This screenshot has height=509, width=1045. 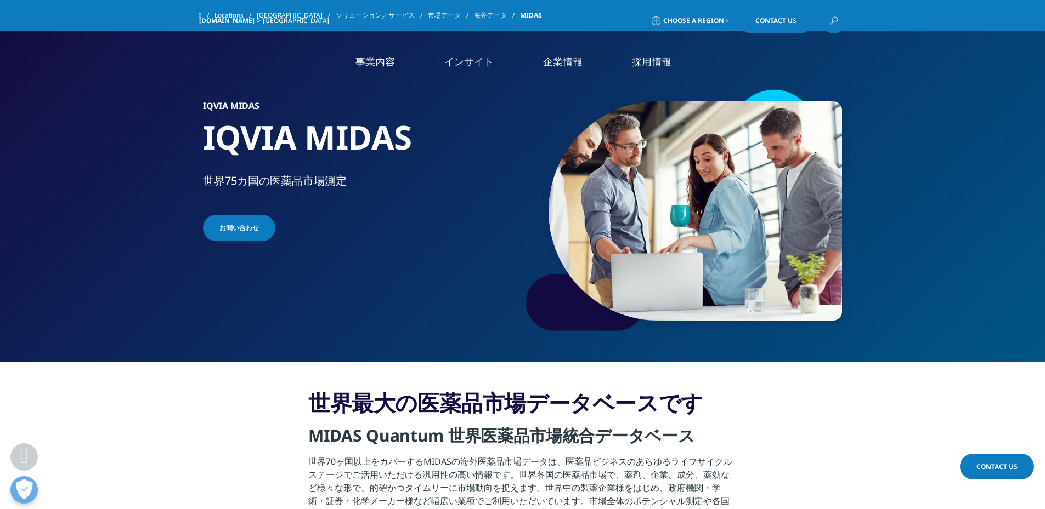 What do you see at coordinates (501, 435) in the screenshot?
I see `strong: MIDAS Quantum 世界医薬品市場統合データベース` at bounding box center [501, 435].